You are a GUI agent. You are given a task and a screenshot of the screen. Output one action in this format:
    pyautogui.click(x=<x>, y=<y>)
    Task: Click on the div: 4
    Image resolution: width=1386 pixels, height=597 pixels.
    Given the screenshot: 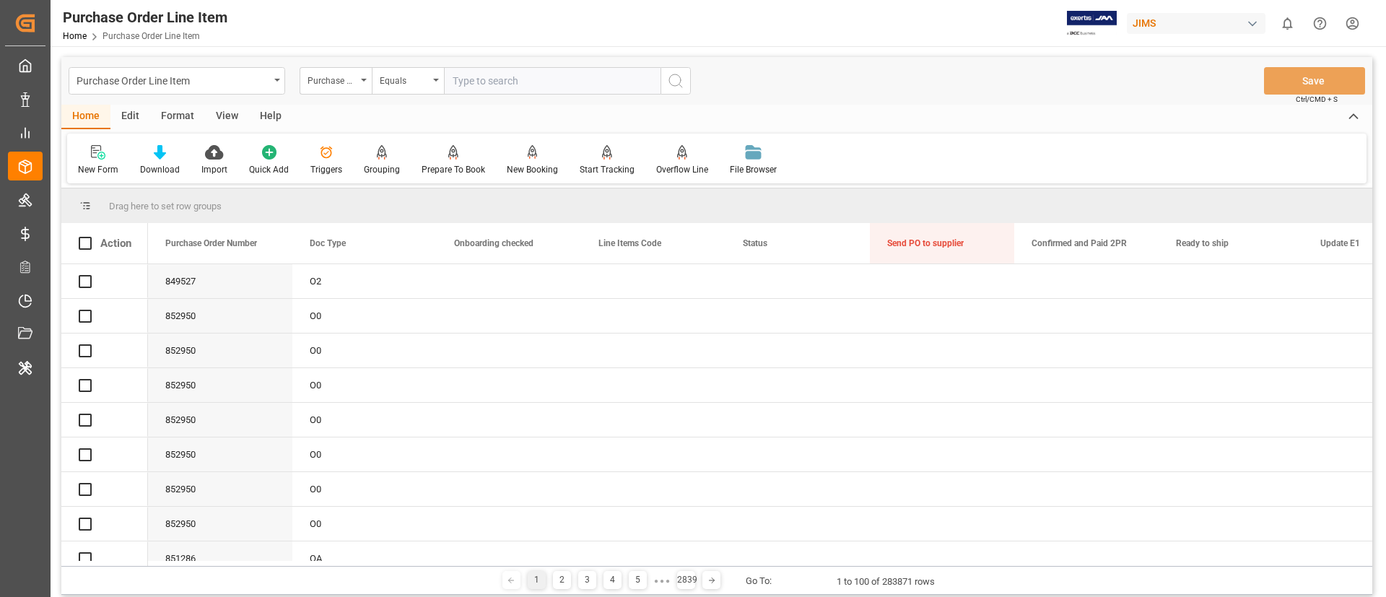 What is the action you would take?
    pyautogui.click(x=612, y=580)
    